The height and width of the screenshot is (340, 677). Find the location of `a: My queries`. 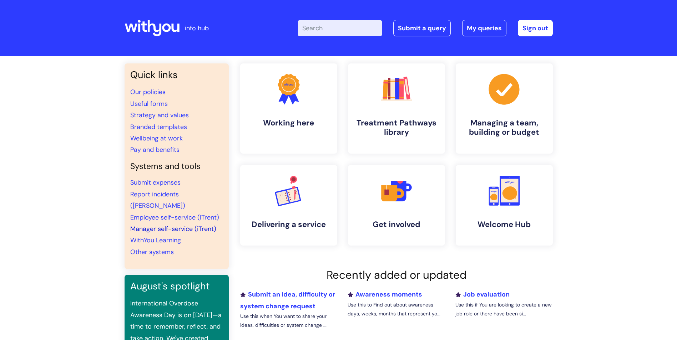

a: My queries is located at coordinates (484, 28).